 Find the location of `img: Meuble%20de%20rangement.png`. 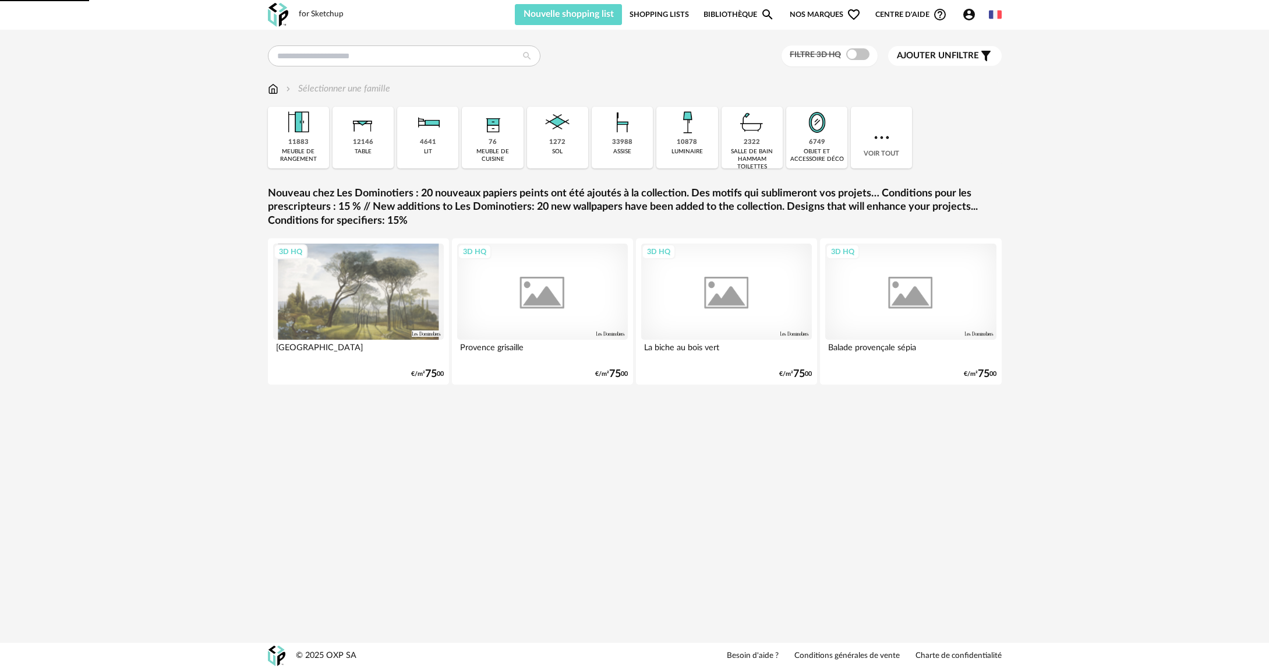

img: Meuble%20de%20rangement.png is located at coordinates (298, 122).